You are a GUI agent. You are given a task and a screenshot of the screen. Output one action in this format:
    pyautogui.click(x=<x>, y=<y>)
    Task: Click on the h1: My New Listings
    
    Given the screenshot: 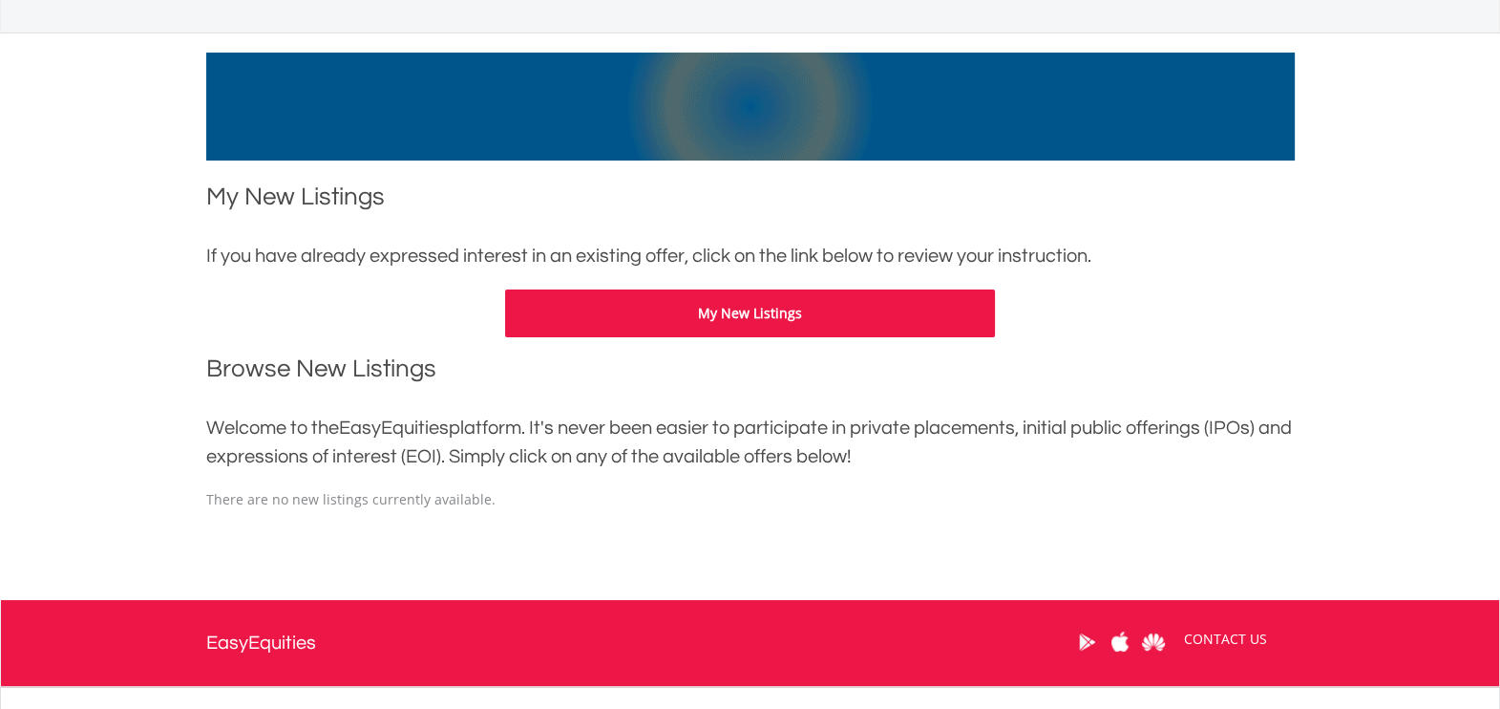 What is the action you would take?
    pyautogui.click(x=751, y=201)
    